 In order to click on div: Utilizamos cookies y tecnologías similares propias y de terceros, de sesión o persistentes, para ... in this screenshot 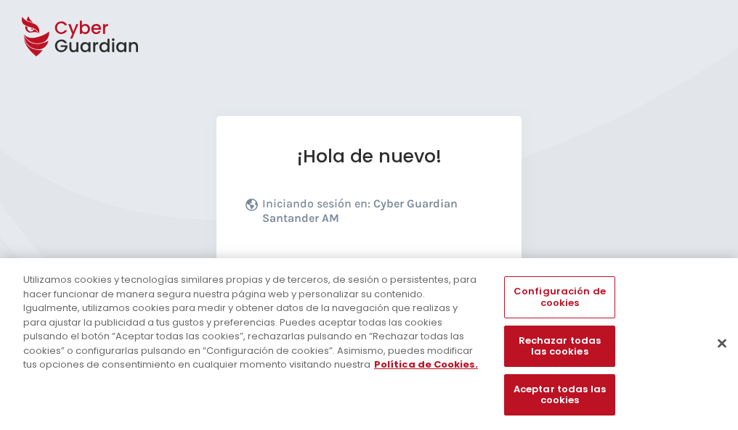, I will do `click(253, 322)`.